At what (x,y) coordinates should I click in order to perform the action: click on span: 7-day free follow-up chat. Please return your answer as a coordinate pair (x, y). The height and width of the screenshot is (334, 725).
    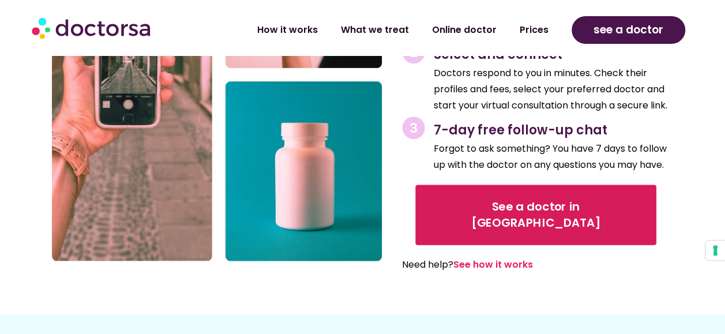
    Looking at the image, I should click on (521, 130).